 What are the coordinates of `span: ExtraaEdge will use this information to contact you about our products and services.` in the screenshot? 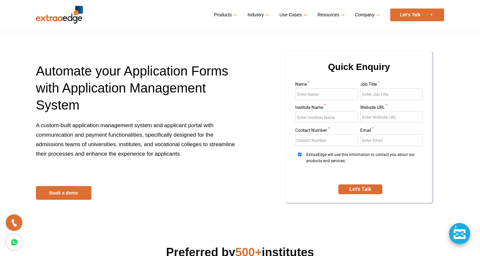 It's located at (364, 164).